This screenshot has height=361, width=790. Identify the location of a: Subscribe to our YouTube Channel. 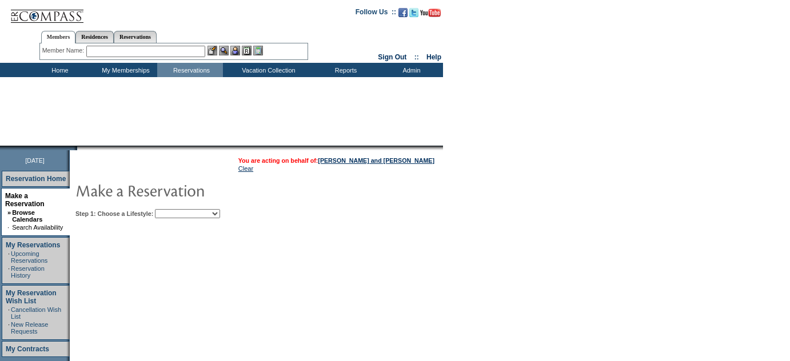
(430, 15).